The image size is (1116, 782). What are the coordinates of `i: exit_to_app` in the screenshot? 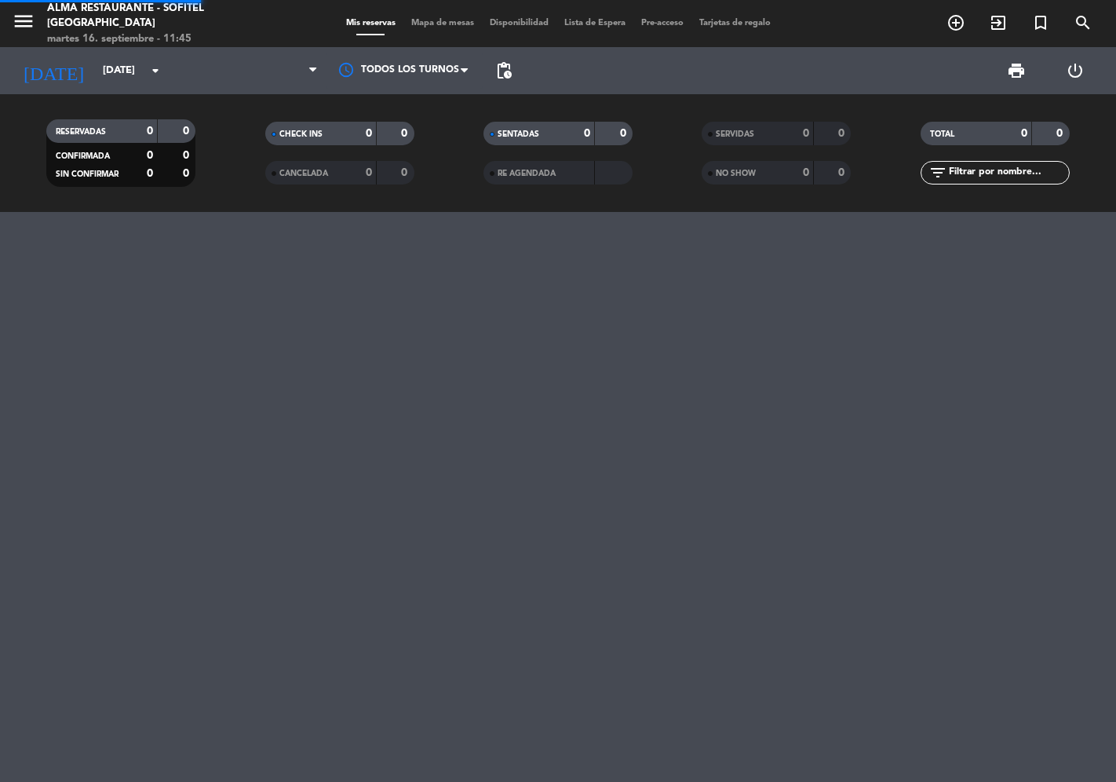 It's located at (998, 23).